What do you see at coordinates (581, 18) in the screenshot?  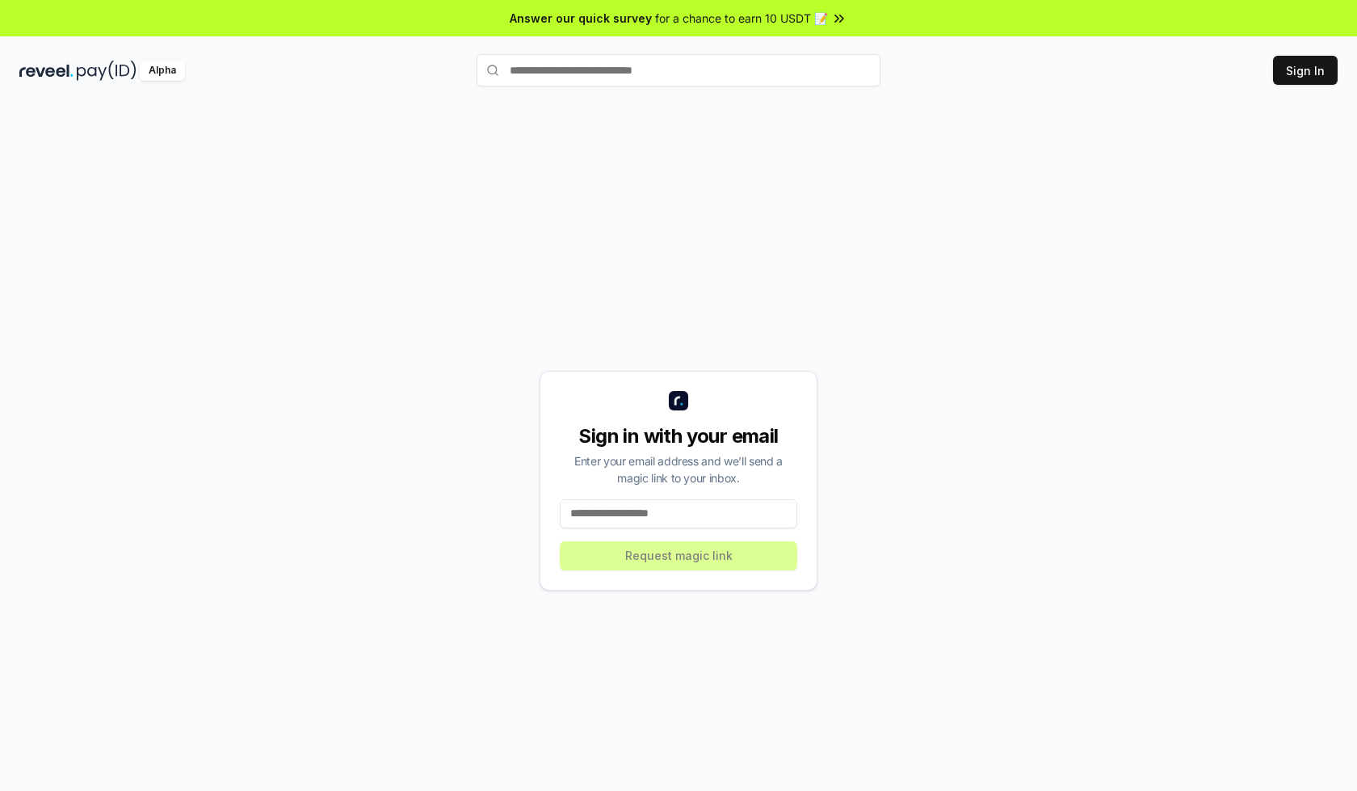 I see `span: Answer our quick survey` at bounding box center [581, 18].